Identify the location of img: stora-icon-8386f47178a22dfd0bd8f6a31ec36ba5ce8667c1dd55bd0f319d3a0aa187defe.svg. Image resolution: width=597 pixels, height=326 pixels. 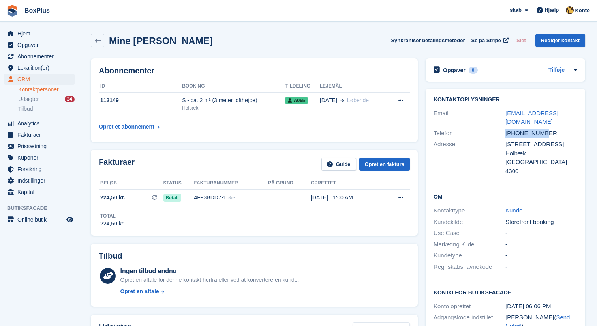
(12, 11).